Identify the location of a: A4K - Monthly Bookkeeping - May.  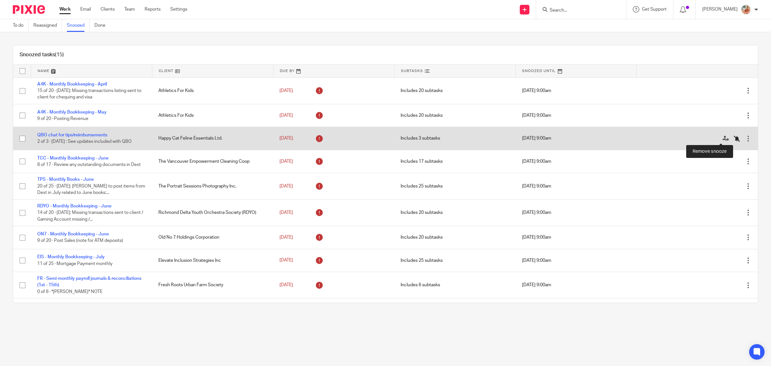
(72, 112).